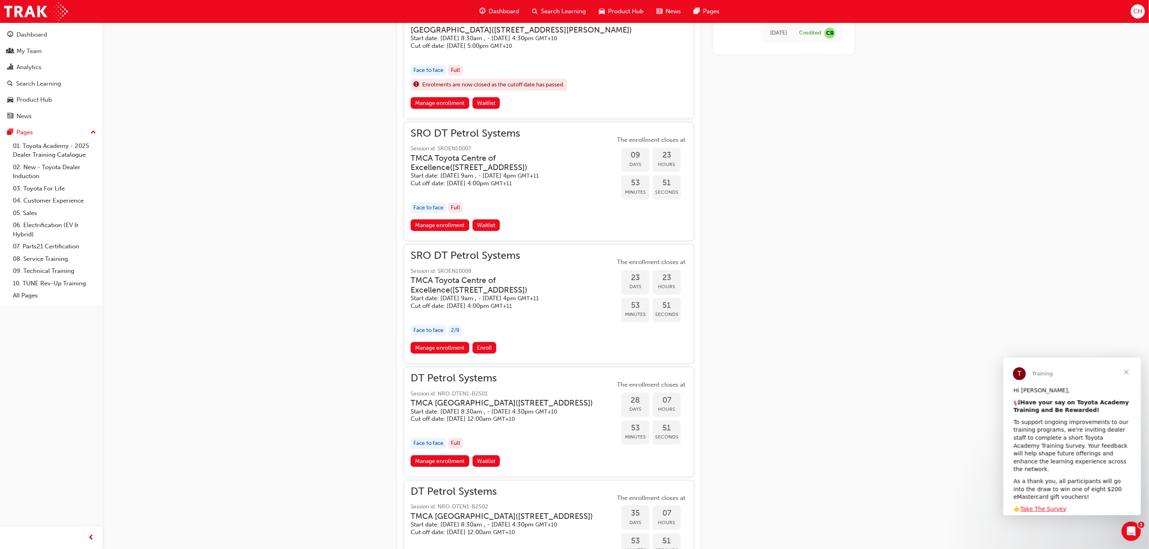  Describe the element at coordinates (69, 131) in the screenshot. I see `div: As a thank you, all participants will go into the draw to win one of eight $200 eMastercard gift ...` at that location.